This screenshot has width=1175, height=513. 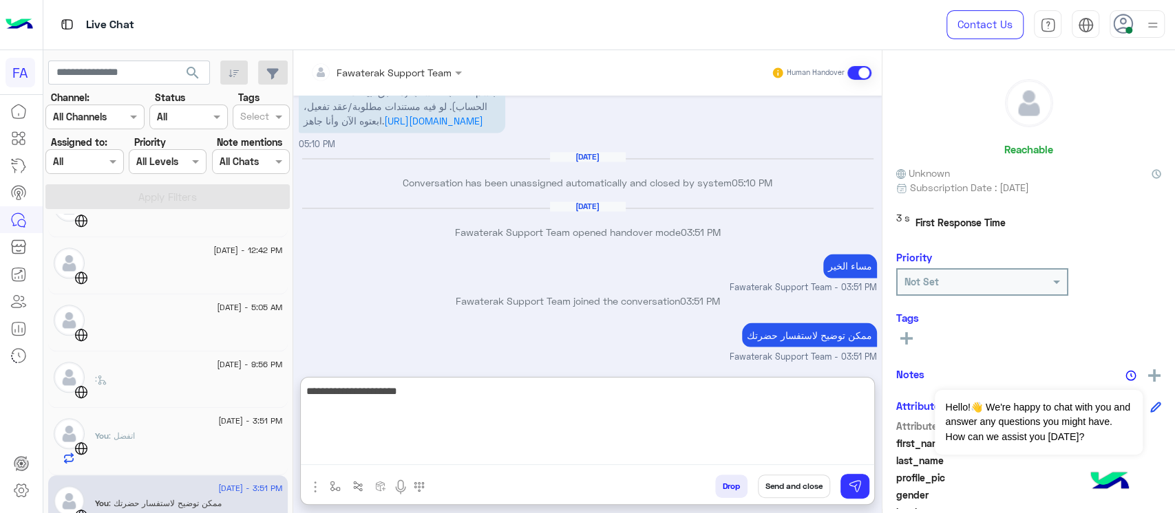 I want to click on label: Assigned to:, so click(x=79, y=142).